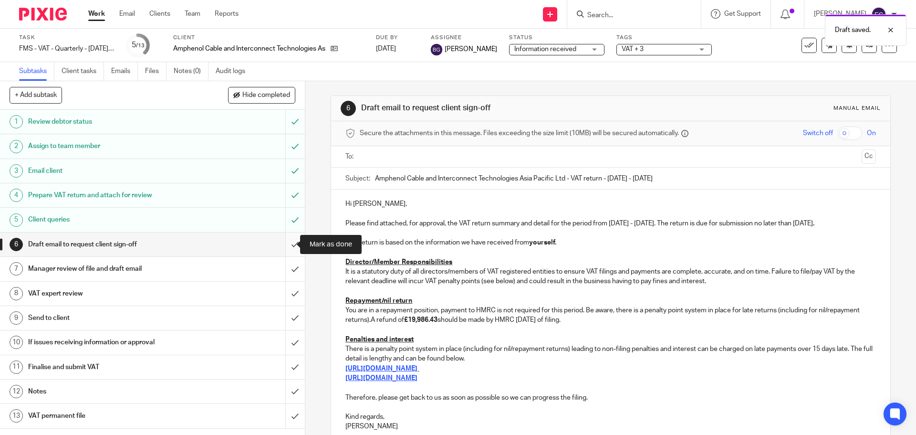 The height and width of the screenshot is (435, 916). Describe the element at coordinates (818, 133) in the screenshot. I see `span: Switch off` at that location.